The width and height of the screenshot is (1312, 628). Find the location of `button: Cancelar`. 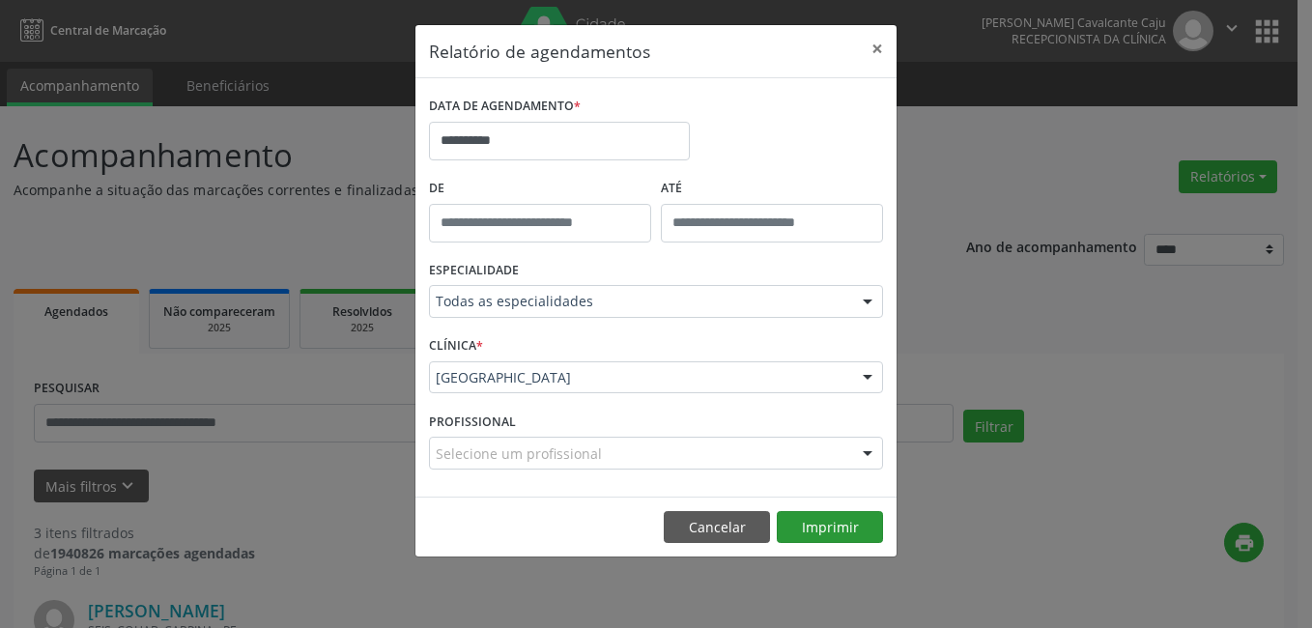

button: Cancelar is located at coordinates (717, 528).